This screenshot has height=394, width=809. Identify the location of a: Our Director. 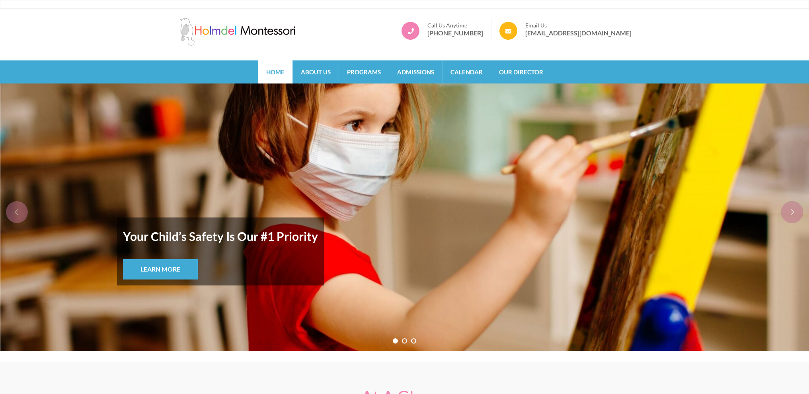
(521, 72).